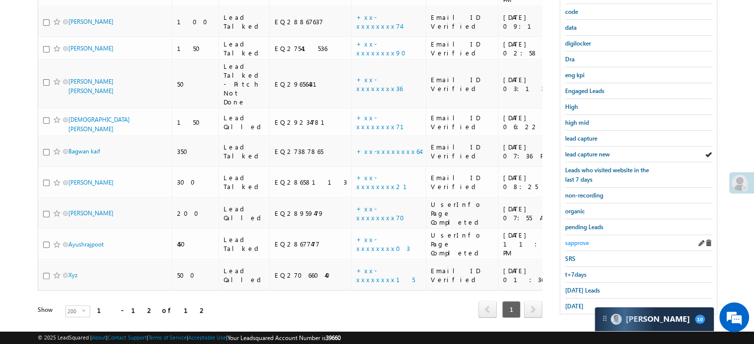  Describe the element at coordinates (127, 337) in the screenshot. I see `a: Contact Support` at that location.